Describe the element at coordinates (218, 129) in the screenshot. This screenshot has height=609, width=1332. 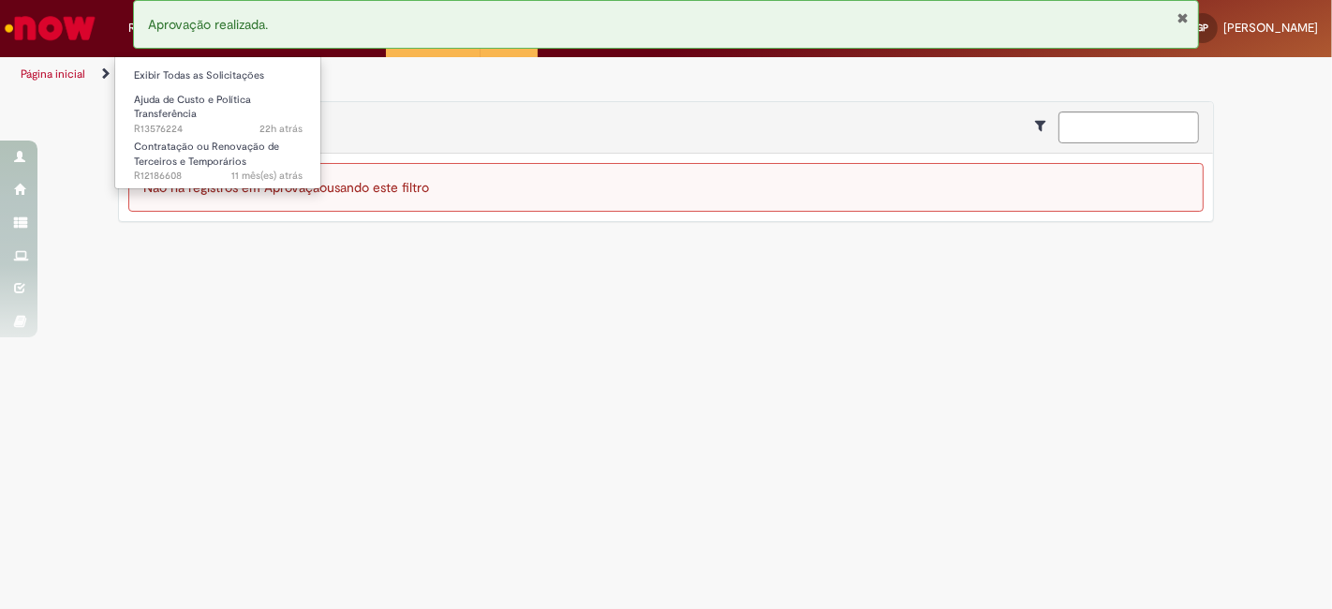
I see `span: R13576224` at that location.